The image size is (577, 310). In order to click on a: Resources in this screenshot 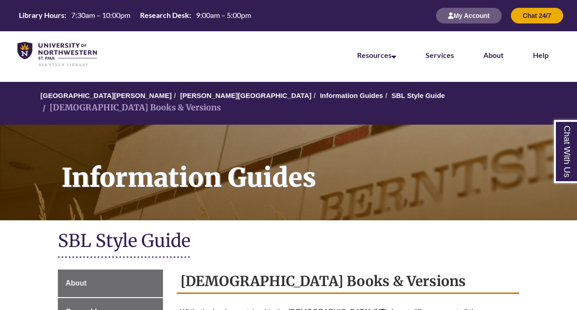, I will do `click(377, 55)`.